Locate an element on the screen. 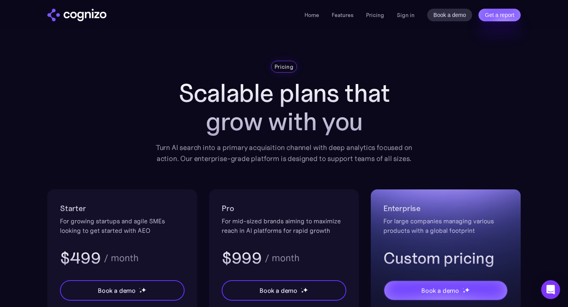 The image size is (568, 307). div: For mid-sized brands aiming to maximize reach in AI platforms for rapid growth is located at coordinates (284, 226).